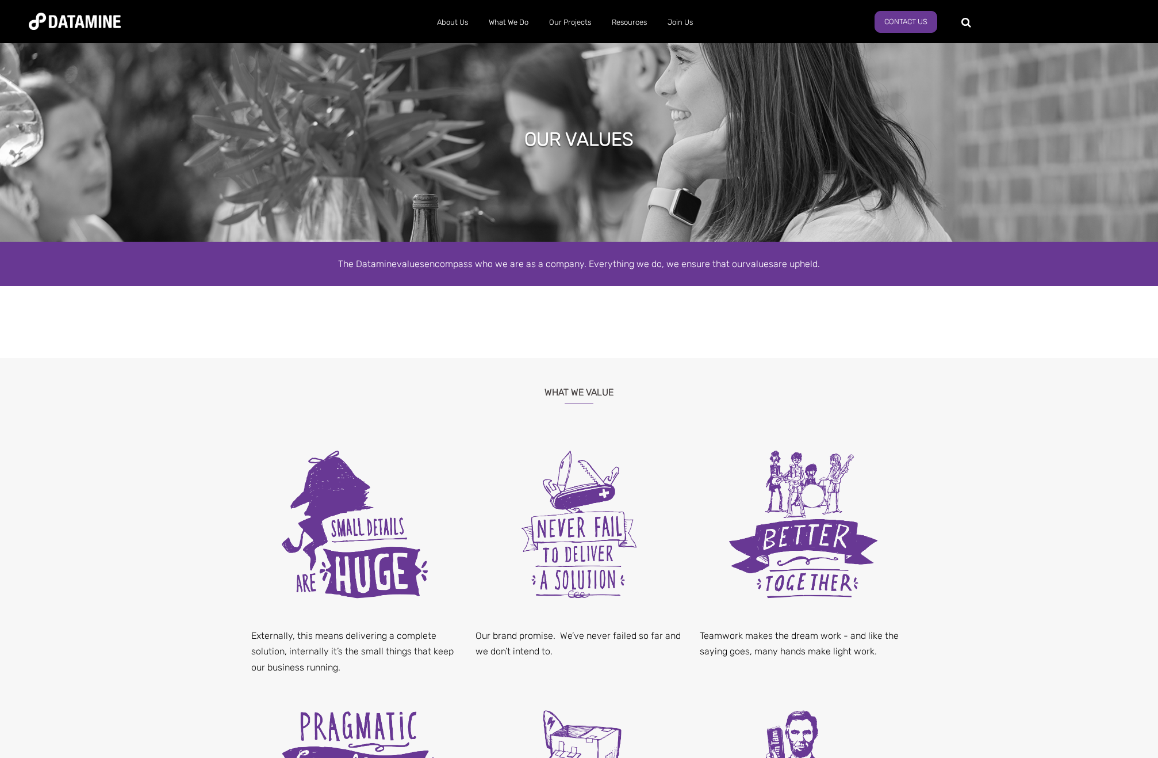 This screenshot has width=1158, height=758. Describe the element at coordinates (570, 22) in the screenshot. I see `a: Our Projects` at that location.